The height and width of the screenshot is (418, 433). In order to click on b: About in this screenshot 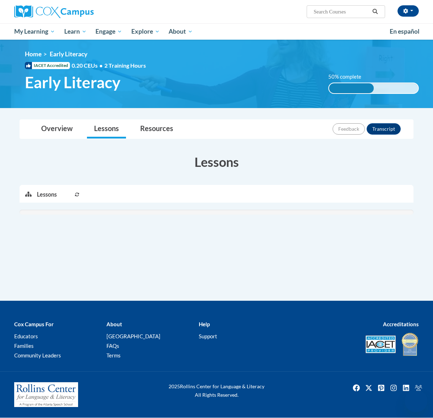, I will do `click(114, 324)`.